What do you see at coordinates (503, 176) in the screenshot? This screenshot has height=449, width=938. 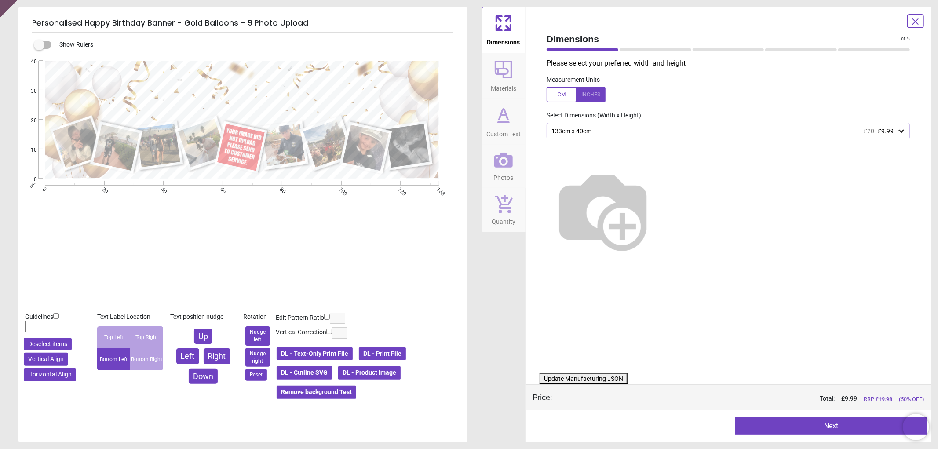 I see `span: Photos` at bounding box center [503, 176].